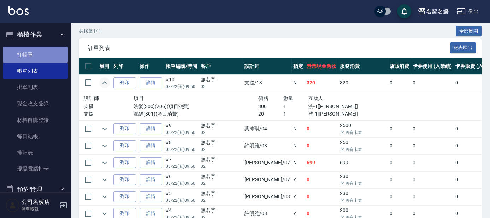 The width and height of the screenshot is (490, 218). Describe the element at coordinates (40, 202) in the screenshot. I see `h5: 公司名媛店` at that location.